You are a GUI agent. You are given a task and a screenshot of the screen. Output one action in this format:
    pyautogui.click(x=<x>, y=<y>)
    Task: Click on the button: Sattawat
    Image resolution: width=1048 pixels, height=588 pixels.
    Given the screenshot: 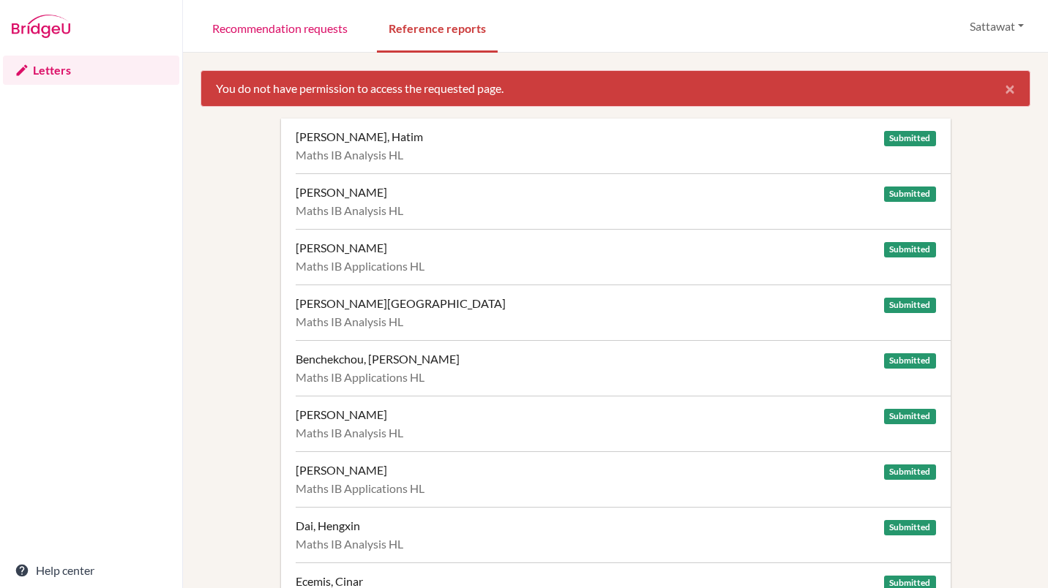 What is the action you would take?
    pyautogui.click(x=997, y=26)
    